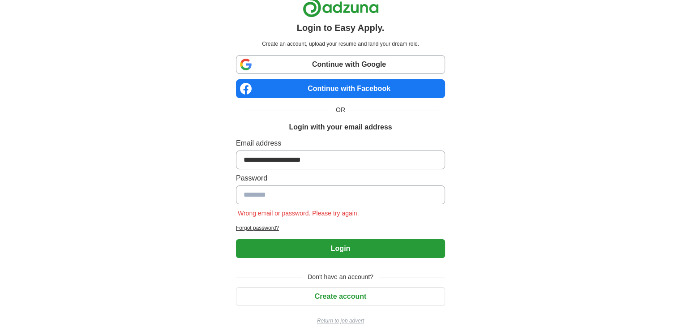 This screenshot has height=327, width=681. I want to click on span: Don't have an account?, so click(340, 277).